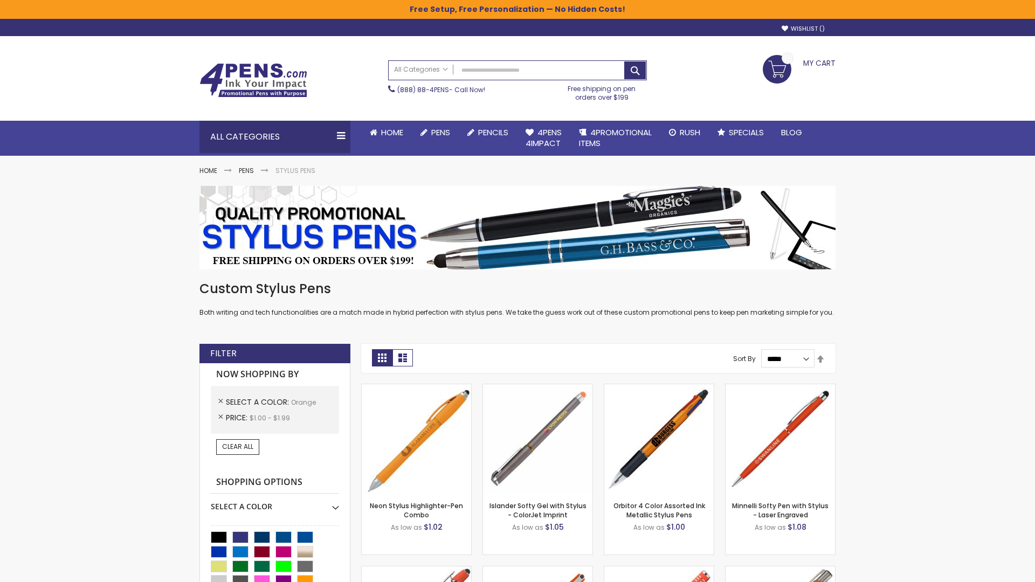 The image size is (1035, 582). Describe the element at coordinates (537, 388) in the screenshot. I see `a: Islander Softy Gel with Stylus - ColorJet Imprint-Orange` at that location.